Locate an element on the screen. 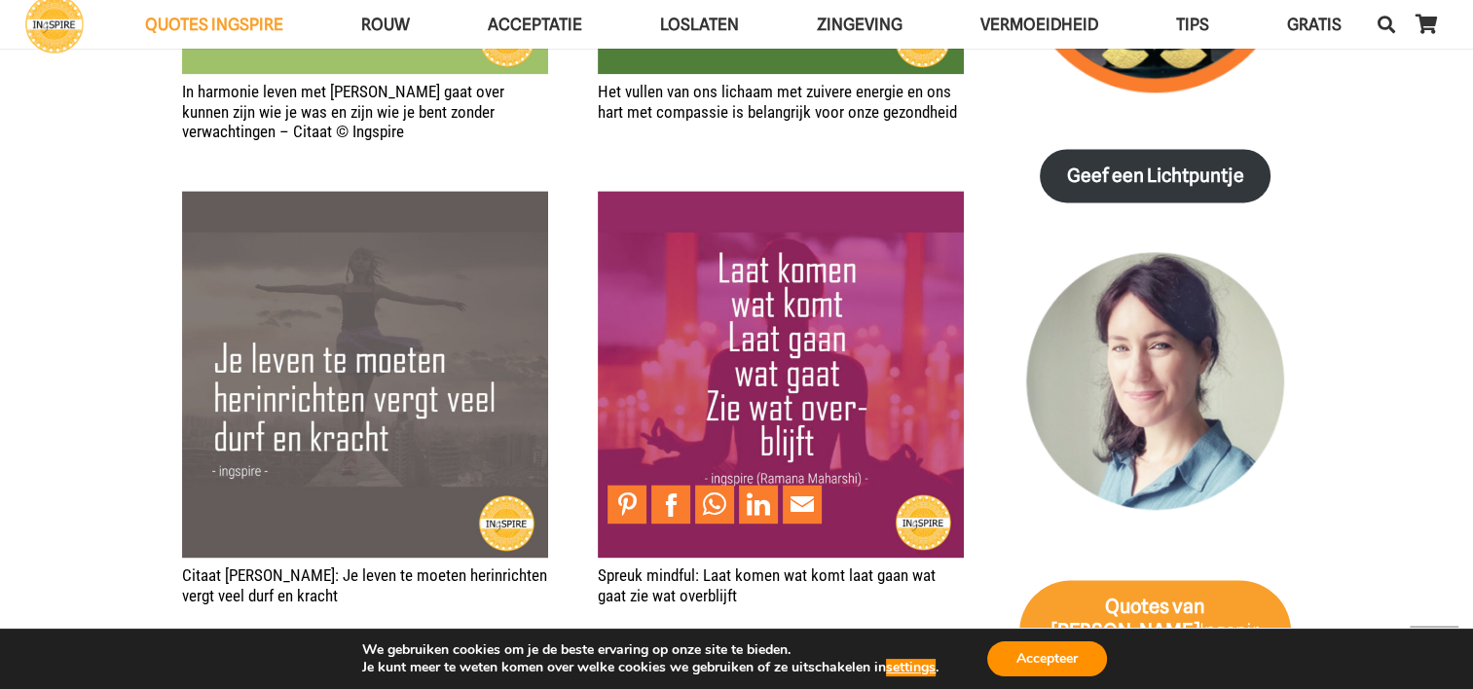 This screenshot has height=689, width=1473. p: Je kunt meer te weten komen over welke cookies we gebruiken of ze uitschakelen in . is located at coordinates (650, 668).